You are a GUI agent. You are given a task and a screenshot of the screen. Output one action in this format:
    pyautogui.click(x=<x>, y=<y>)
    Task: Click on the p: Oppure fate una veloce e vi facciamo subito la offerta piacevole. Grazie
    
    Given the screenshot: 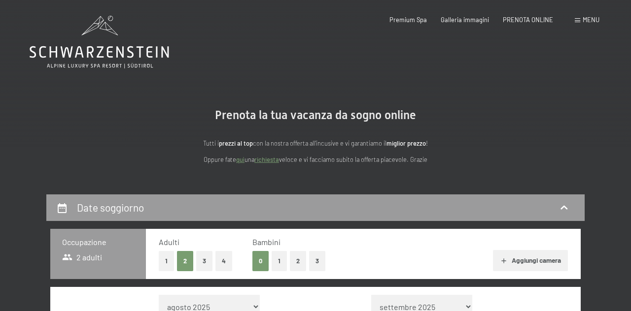 What is the action you would take?
    pyautogui.click(x=315, y=160)
    